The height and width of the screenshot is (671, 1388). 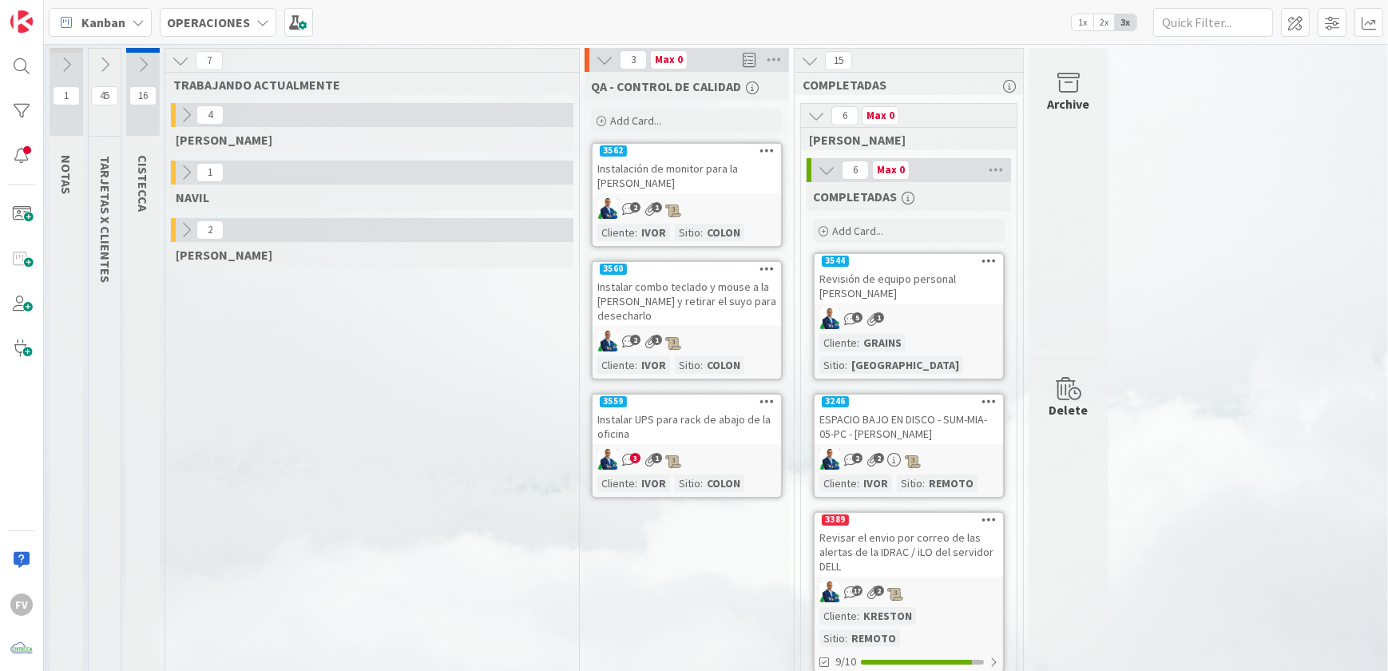 I want to click on span: NAVIL, so click(x=192, y=197).